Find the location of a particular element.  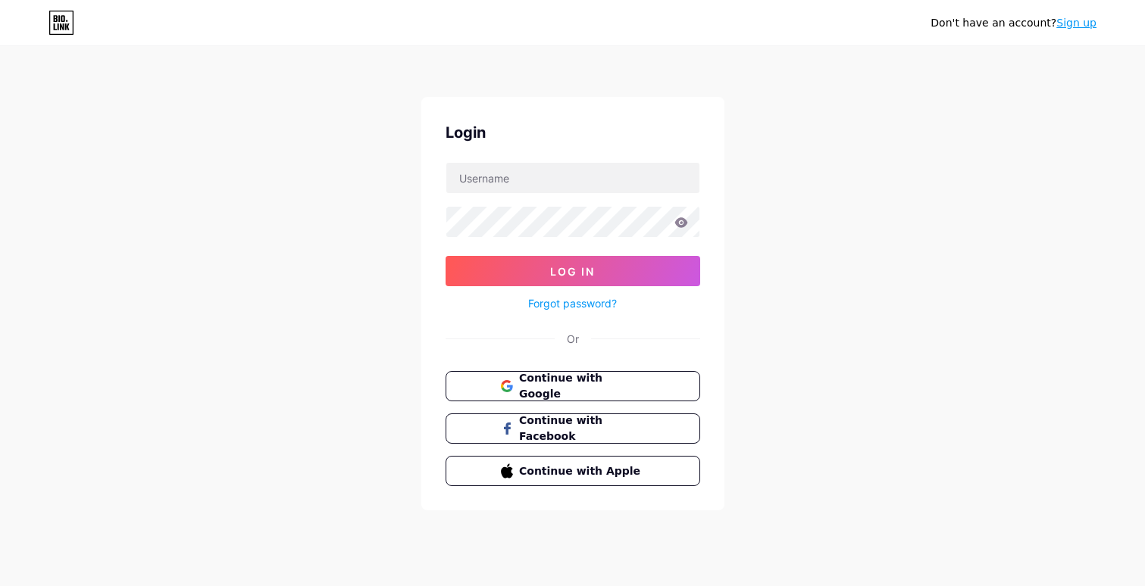

div: Or is located at coordinates (573, 339).